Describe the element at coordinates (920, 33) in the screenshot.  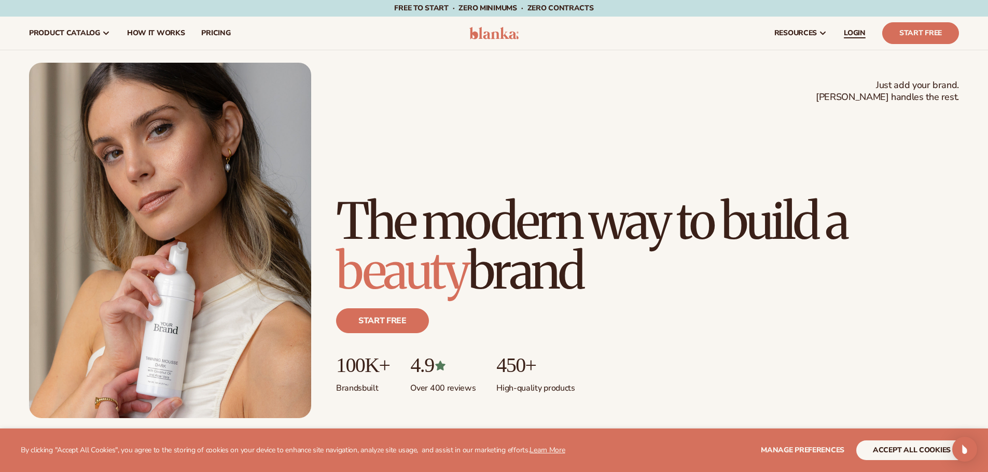
I see `a: Start Free` at that location.